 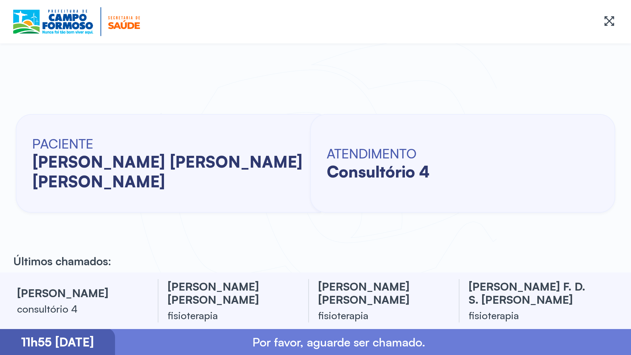 I want to click on h2: consultório 4, so click(x=378, y=172).